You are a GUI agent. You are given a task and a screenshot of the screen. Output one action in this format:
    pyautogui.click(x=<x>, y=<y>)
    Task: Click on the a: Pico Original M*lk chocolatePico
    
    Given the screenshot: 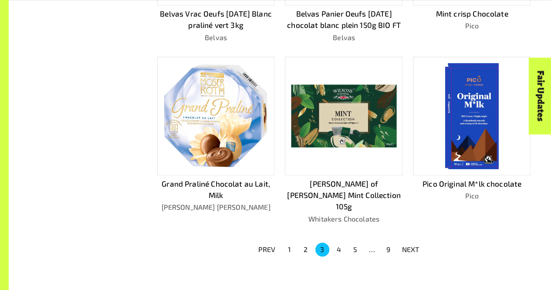 What is the action you would take?
    pyautogui.click(x=472, y=140)
    